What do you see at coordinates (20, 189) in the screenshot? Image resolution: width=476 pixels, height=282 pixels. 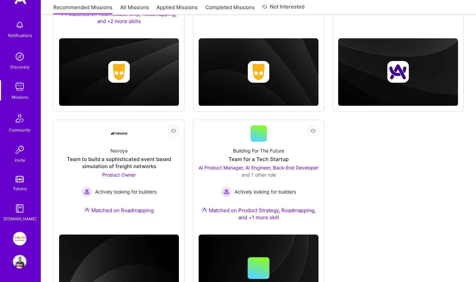 I see `div: Tokens` at bounding box center [20, 189].